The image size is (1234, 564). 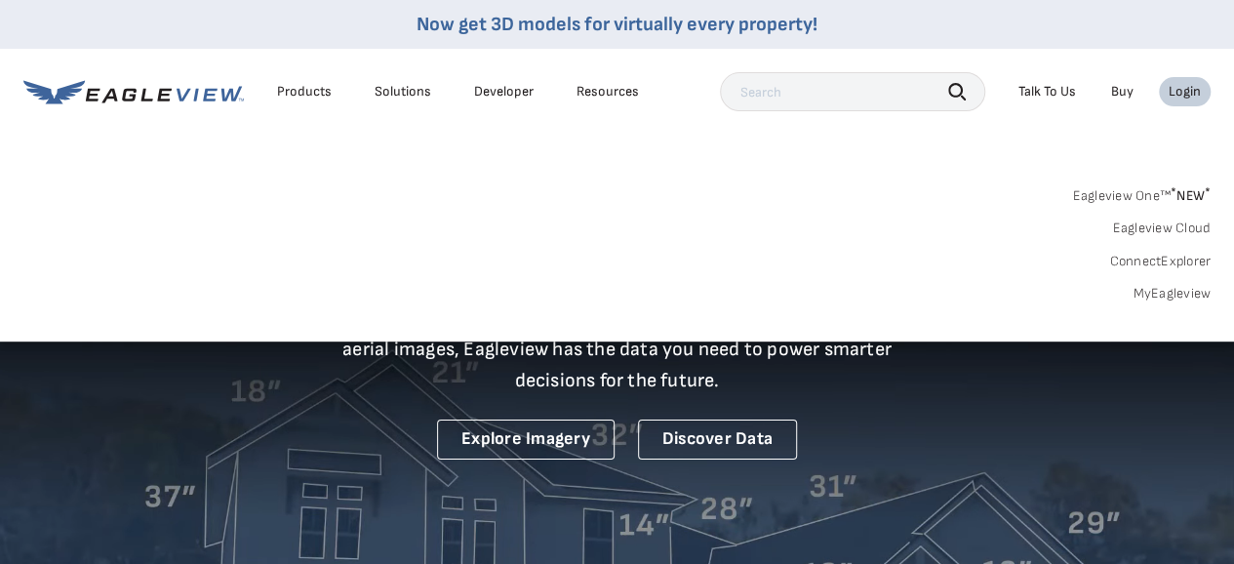 I want to click on div: Solutions, so click(x=403, y=92).